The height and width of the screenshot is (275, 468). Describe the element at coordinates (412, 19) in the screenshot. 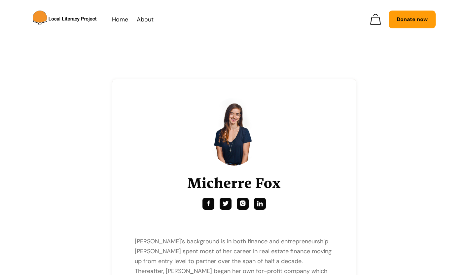

I see `a: Donate now` at that location.